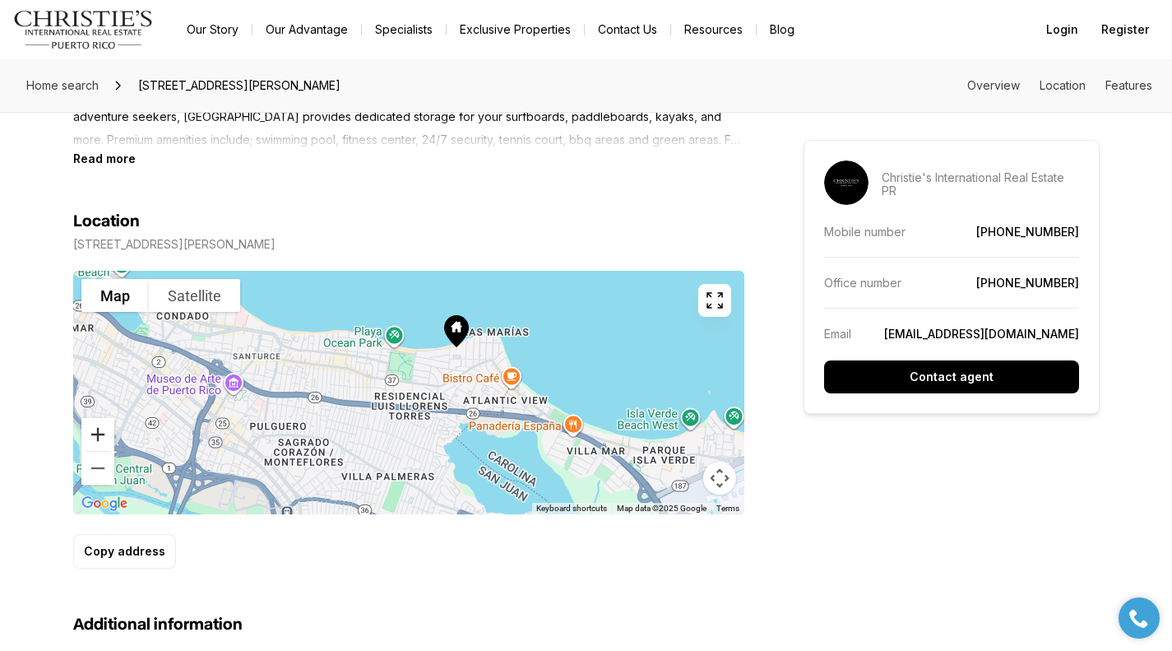 This screenshot has width=1172, height=651. What do you see at coordinates (83, 30) in the screenshot?
I see `a: logo` at bounding box center [83, 30].